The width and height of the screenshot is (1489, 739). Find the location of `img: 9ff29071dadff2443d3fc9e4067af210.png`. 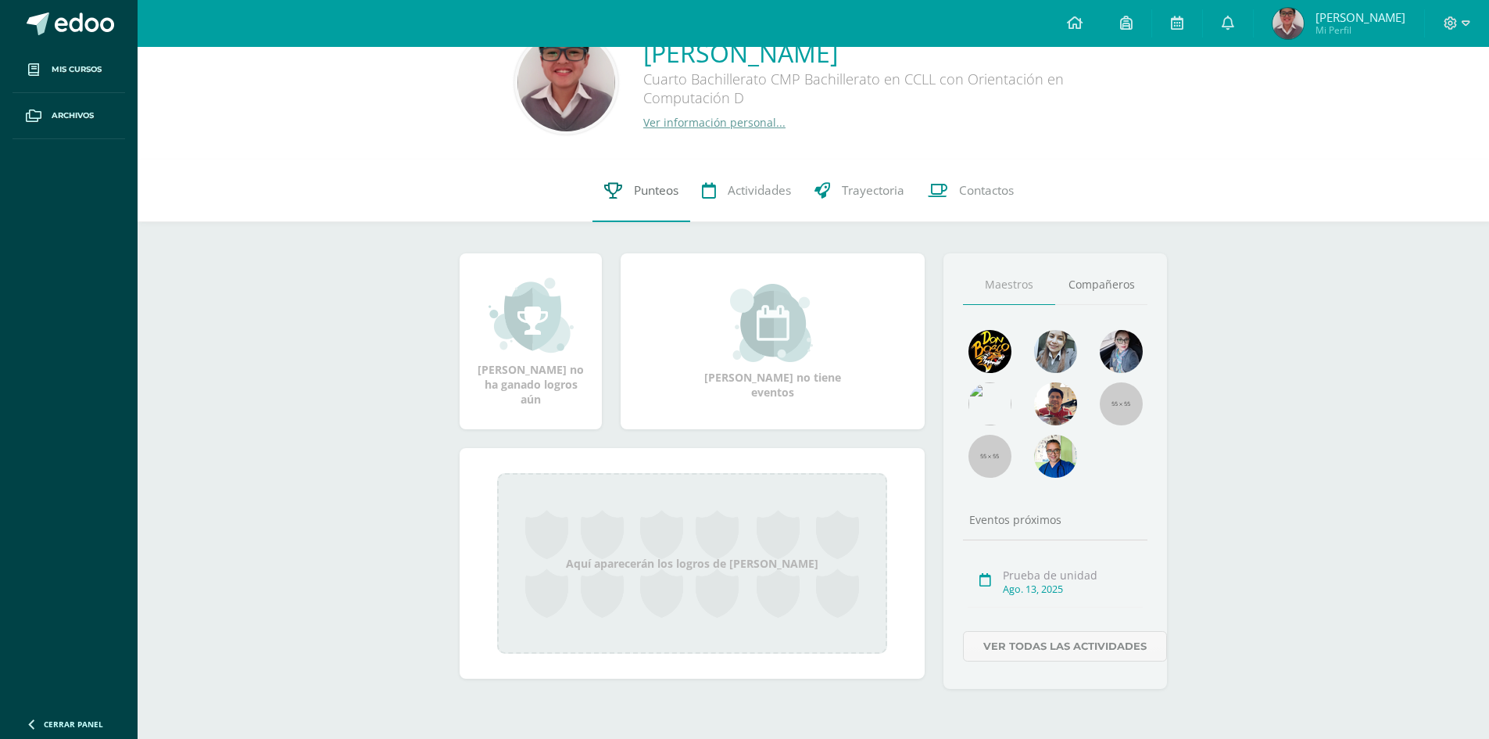

img: 9ff29071dadff2443d3fc9e4067af210.png is located at coordinates (1289, 23).